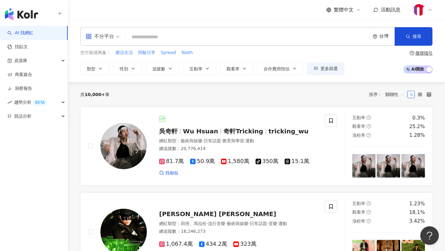 This screenshot has height=251, width=445. Describe the element at coordinates (168, 131) in the screenshot. I see `span: 吳奇軒` at that location.